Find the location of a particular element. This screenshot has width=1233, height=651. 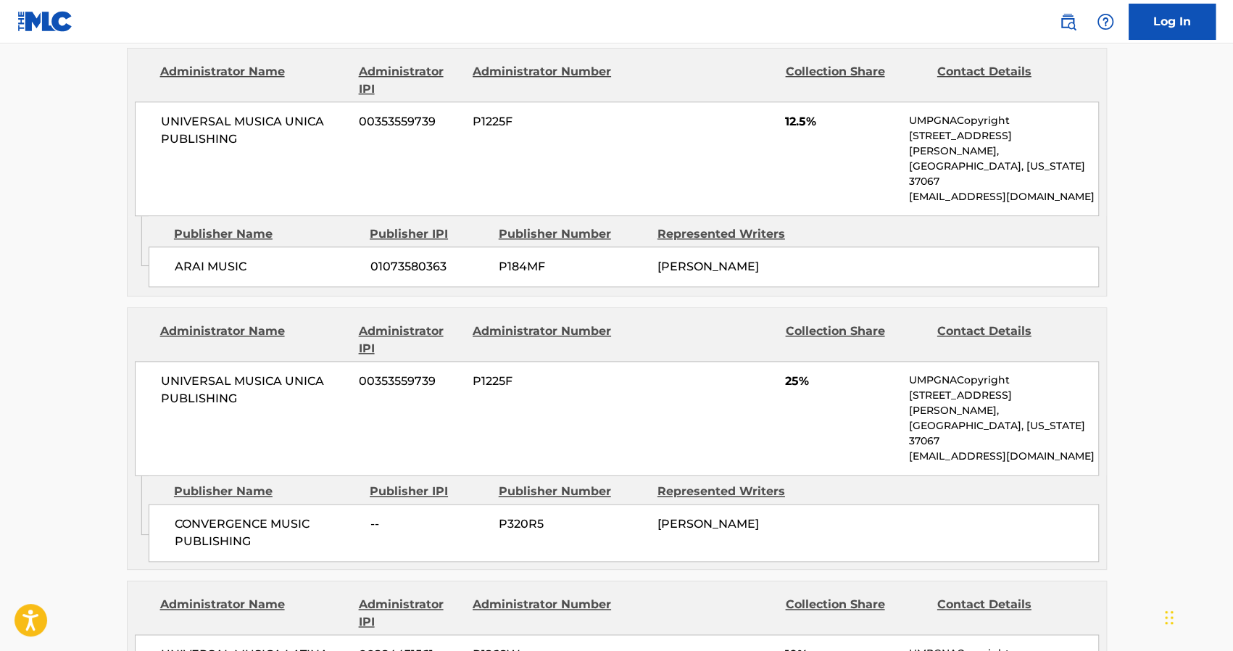

span: P320R5 is located at coordinates (573, 524).